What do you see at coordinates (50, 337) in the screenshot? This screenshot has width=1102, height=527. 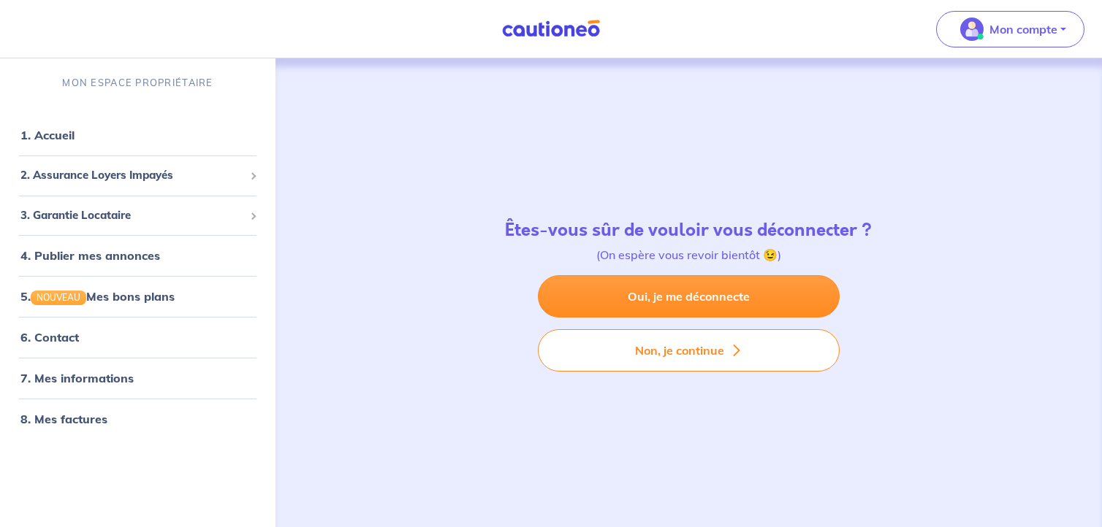 I see `a: 6. Contact` at bounding box center [50, 337].